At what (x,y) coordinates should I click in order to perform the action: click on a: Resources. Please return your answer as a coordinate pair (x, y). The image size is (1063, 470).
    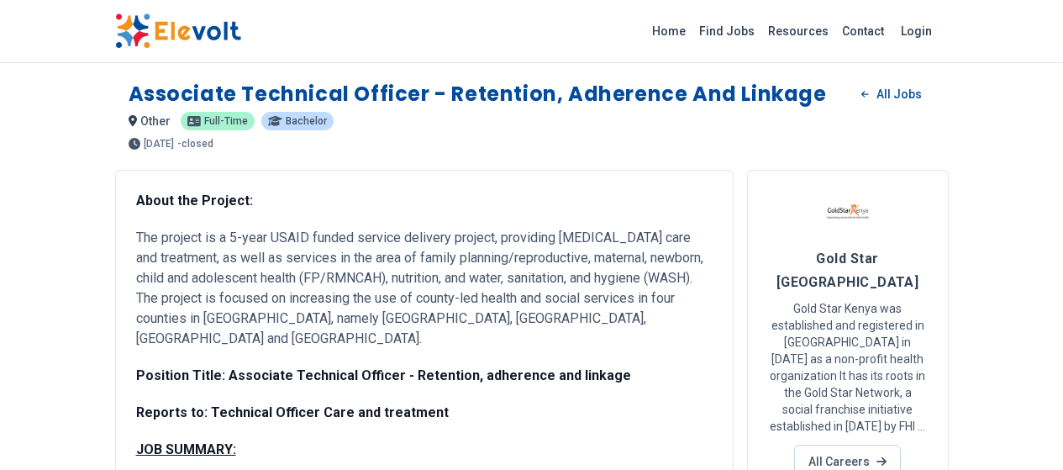
    Looking at the image, I should click on (798, 31).